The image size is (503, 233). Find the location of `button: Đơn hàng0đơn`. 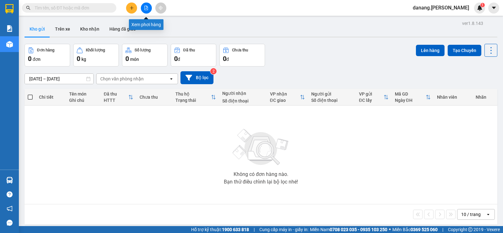

button: Đơn hàng0đơn is located at coordinates (47, 55).